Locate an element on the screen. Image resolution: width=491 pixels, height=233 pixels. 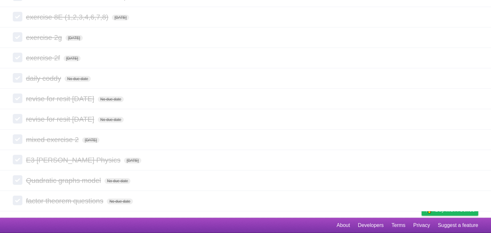
span: exercise 2g is located at coordinates (45, 37).